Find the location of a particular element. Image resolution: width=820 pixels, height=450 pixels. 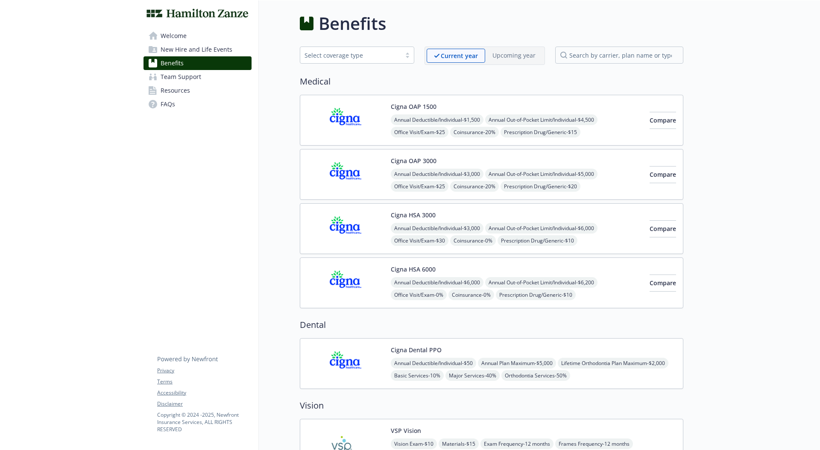

span: Annual Out-of-Pocket Limit/Individual - $4,500 is located at coordinates (541, 120).